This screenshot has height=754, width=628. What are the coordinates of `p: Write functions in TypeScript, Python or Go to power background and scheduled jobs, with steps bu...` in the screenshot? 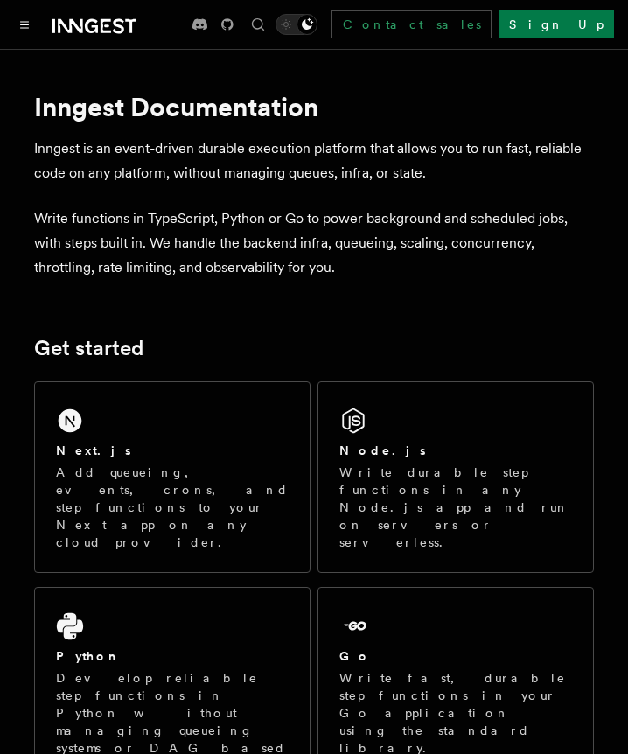 It's located at (314, 243).